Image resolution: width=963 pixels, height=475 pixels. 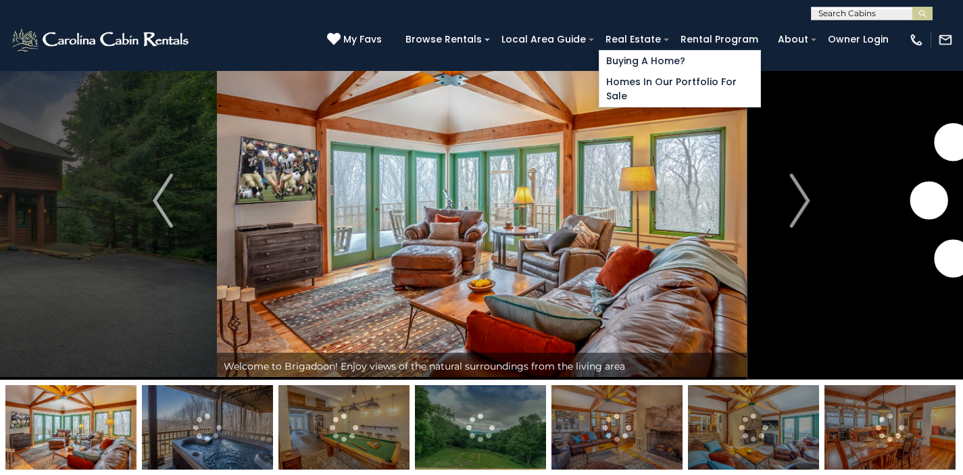 I want to click on img: White-1-2.png, so click(x=101, y=40).